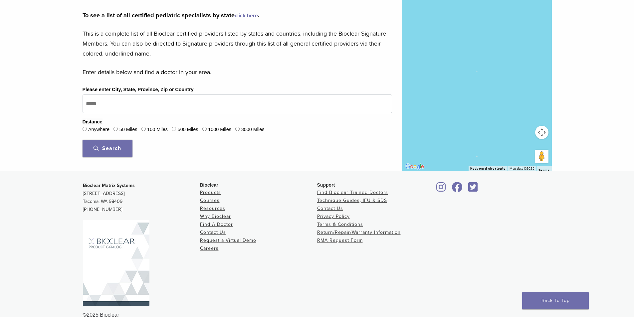 The width and height of the screenshot is (634, 317). I want to click on a: RMA Request Form, so click(340, 240).